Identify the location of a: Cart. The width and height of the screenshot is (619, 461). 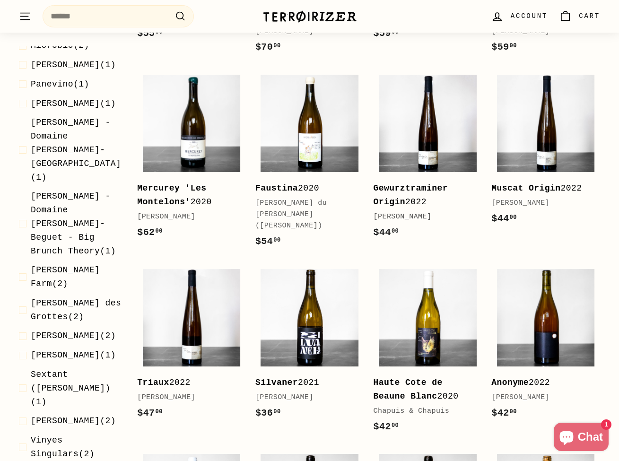
(579, 16).